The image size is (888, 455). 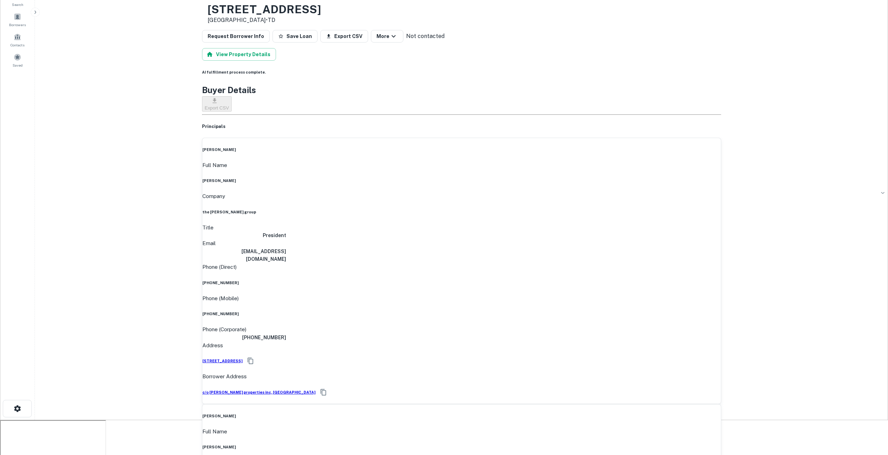 I want to click on h6: AI fulfillment process complete., so click(x=462, y=72).